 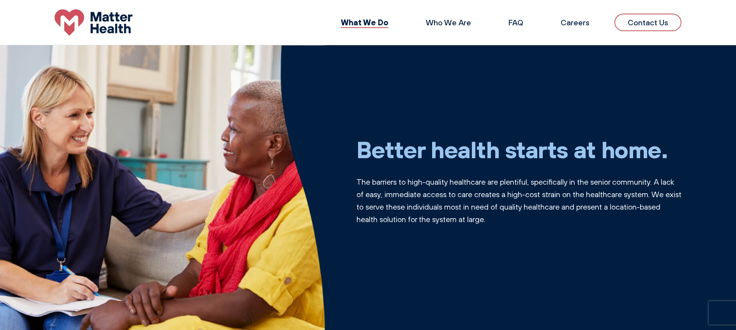 What do you see at coordinates (365, 22) in the screenshot?
I see `a: What We Do` at bounding box center [365, 22].